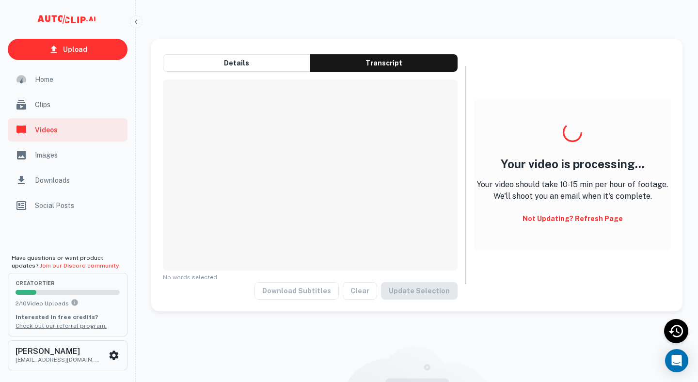 Image resolution: width=698 pixels, height=382 pixels. Describe the element at coordinates (78, 105) in the screenshot. I see `span: Clips` at that location.